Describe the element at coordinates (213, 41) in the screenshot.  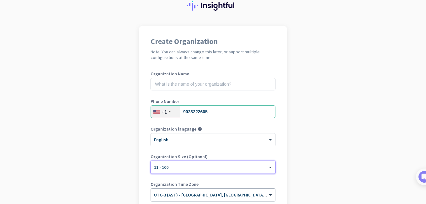
I see `h1: Create Organization` at that location.